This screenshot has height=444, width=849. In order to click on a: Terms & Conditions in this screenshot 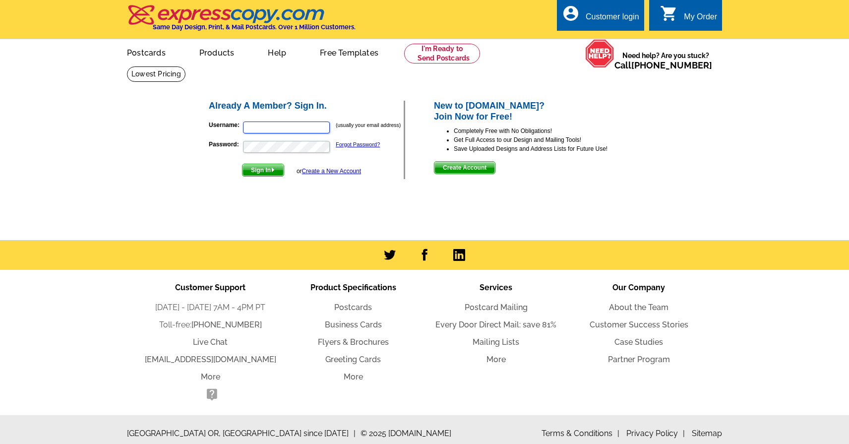, I will do `click(580, 433)`.